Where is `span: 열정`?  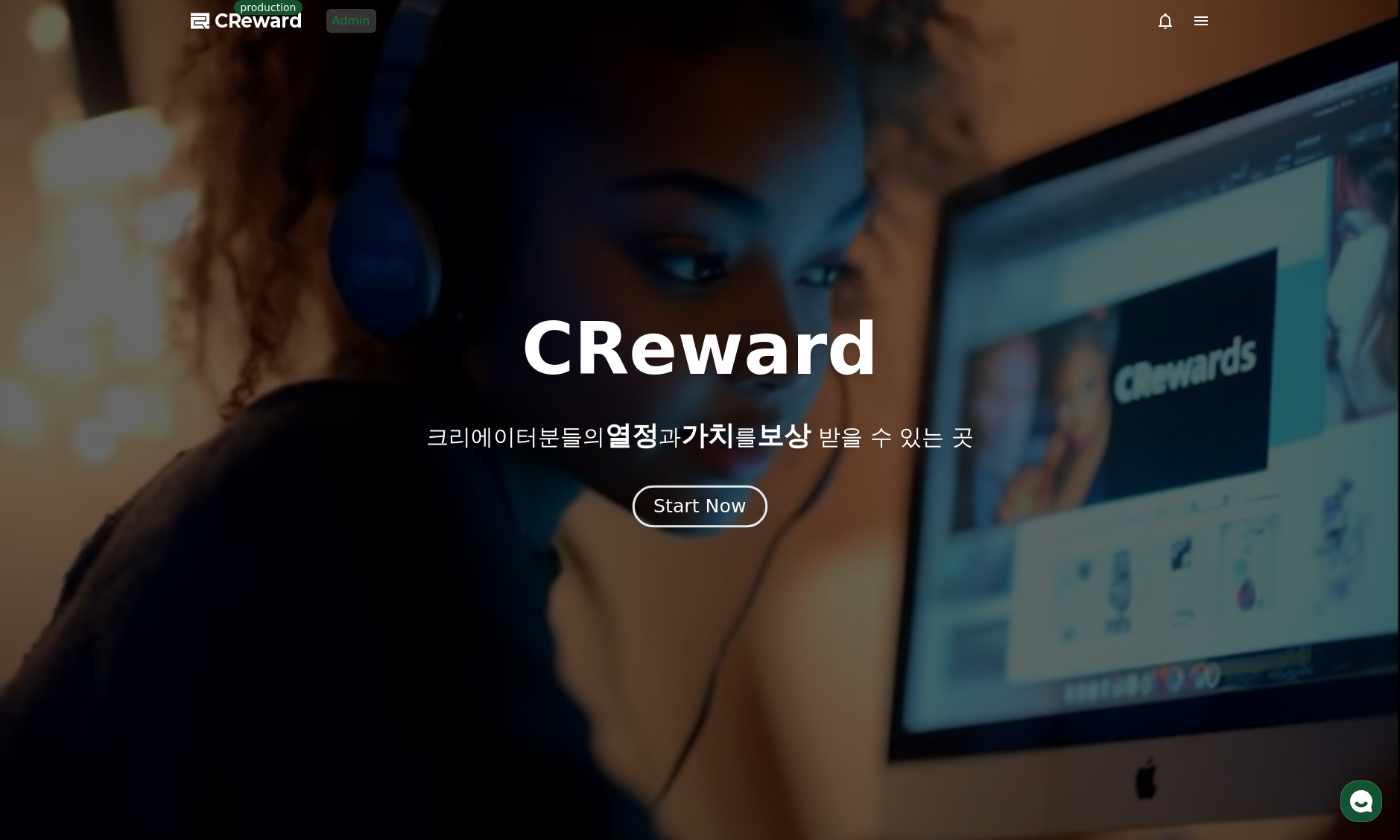
span: 열정 is located at coordinates (632, 435).